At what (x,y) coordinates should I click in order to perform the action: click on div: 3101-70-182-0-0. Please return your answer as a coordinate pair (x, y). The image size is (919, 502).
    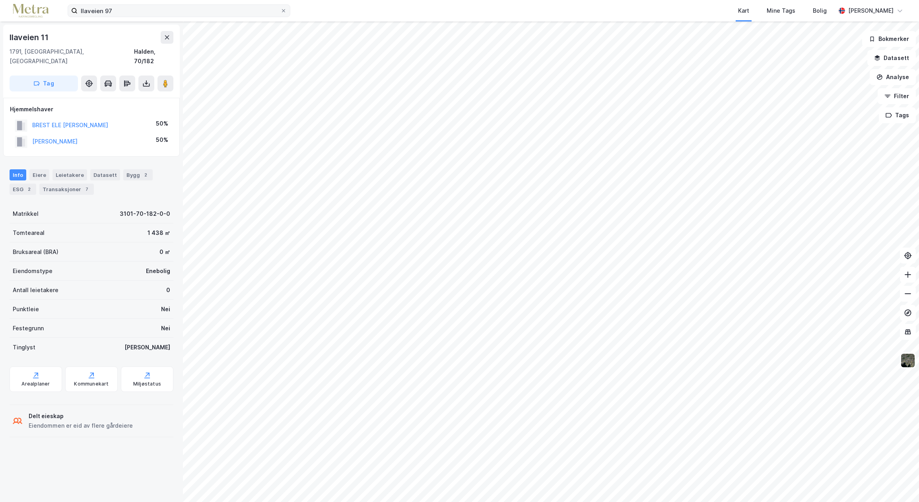
    Looking at the image, I should click on (145, 214).